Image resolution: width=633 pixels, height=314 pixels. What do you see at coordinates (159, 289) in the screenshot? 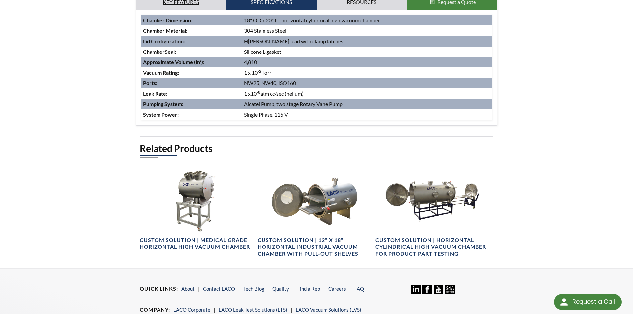
I see `h4: Quick Links` at bounding box center [159, 289].